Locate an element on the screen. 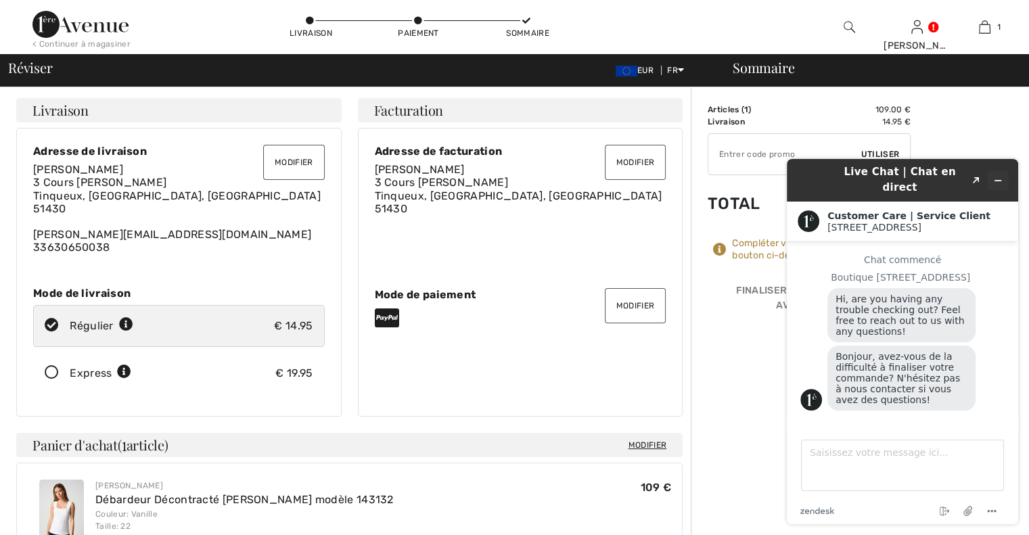 The image size is (1029, 535). div: < Continuer à magasiner is located at coordinates (81, 44).